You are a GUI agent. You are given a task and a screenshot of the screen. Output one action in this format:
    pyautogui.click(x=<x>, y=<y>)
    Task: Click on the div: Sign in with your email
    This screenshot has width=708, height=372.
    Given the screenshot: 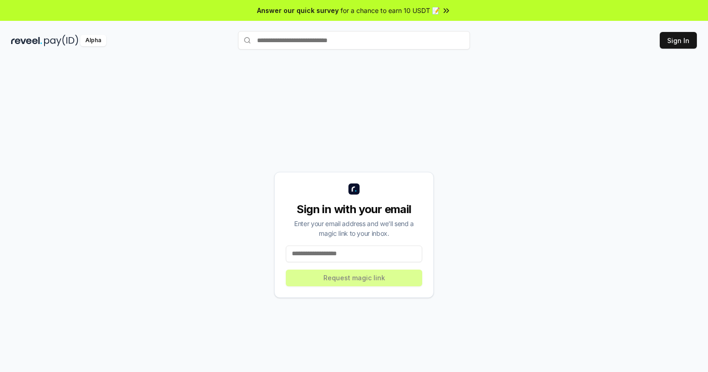 What is the action you would take?
    pyautogui.click(x=354, y=210)
    